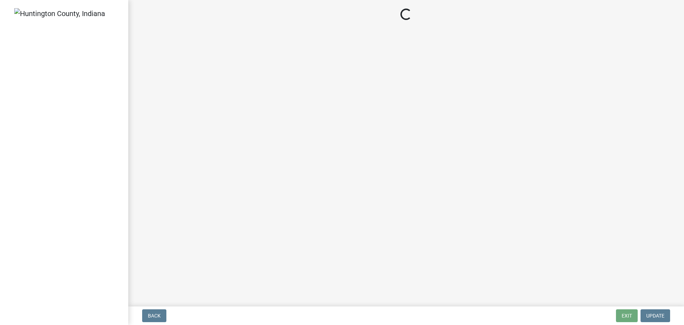  What do you see at coordinates (60, 14) in the screenshot?
I see `img: Huntington County, Indiana` at bounding box center [60, 14].